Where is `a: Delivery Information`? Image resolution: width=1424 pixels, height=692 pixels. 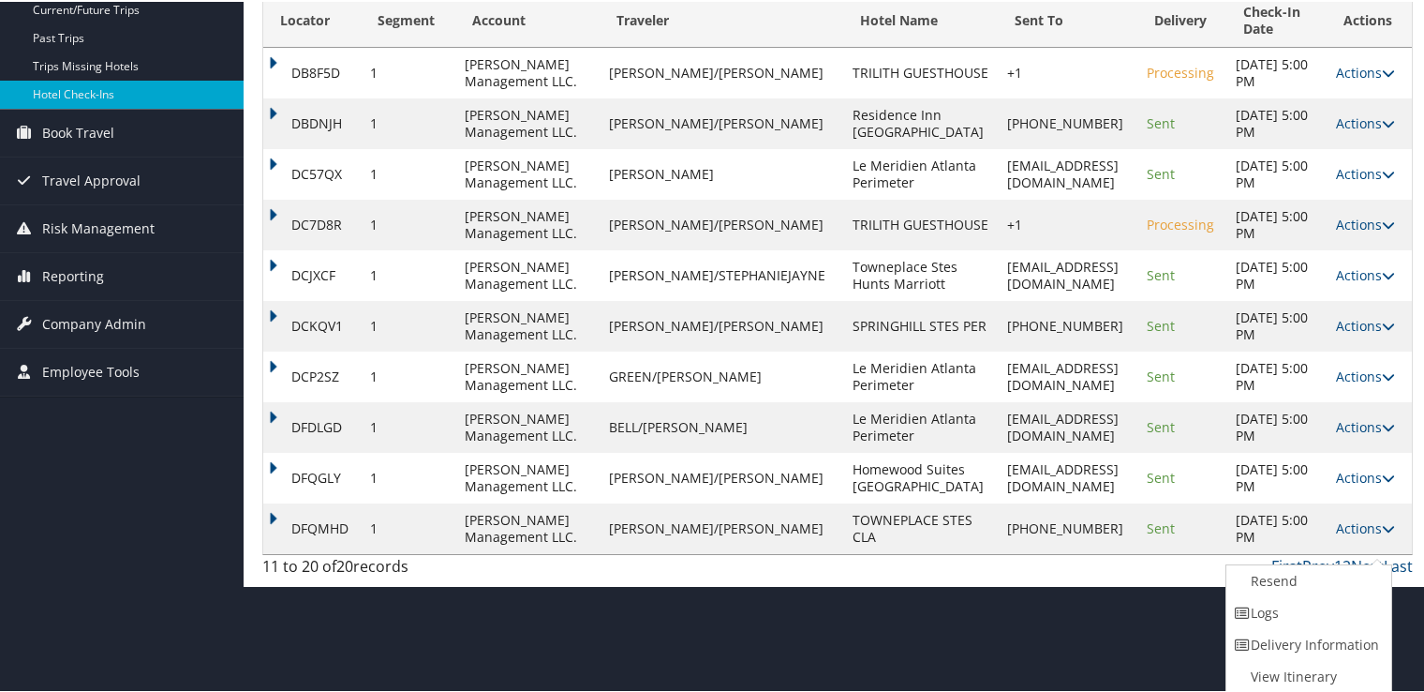 a: Delivery Information is located at coordinates (1306, 643).